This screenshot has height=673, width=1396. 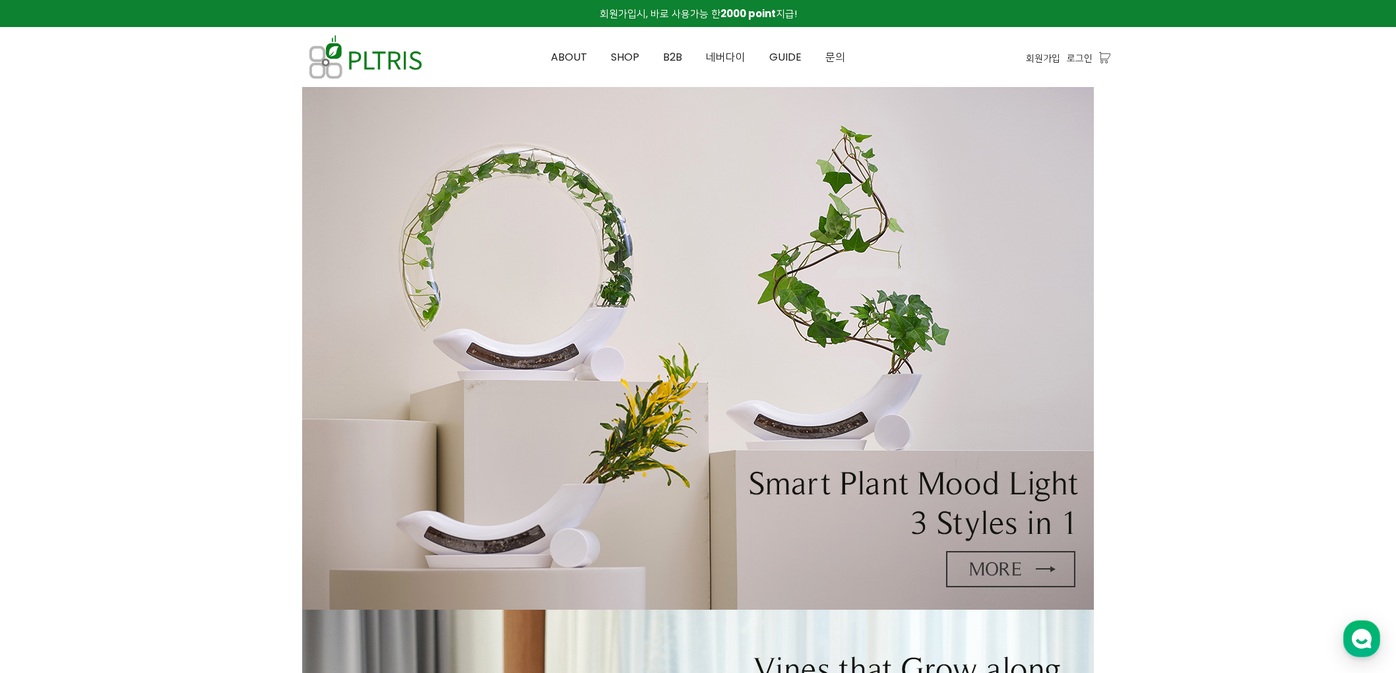 What do you see at coordinates (1079, 58) in the screenshot?
I see `span: 로그인` at bounding box center [1079, 58].